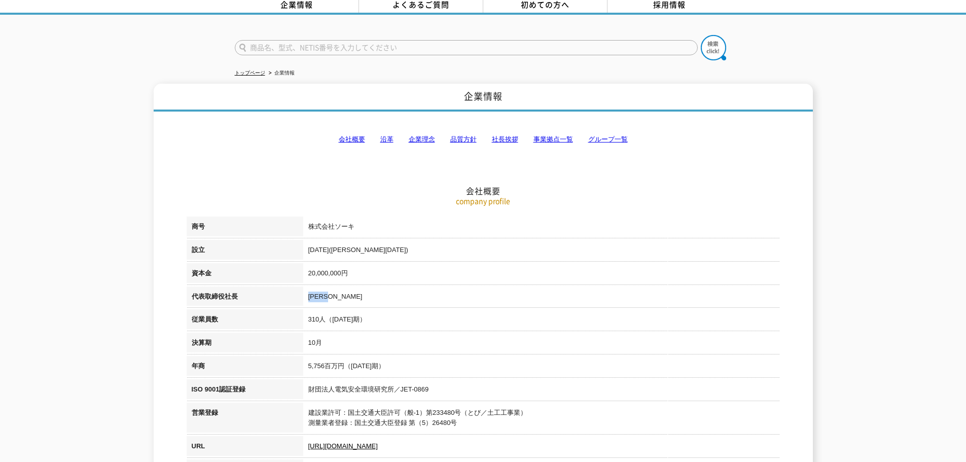 This screenshot has width=966, height=462. What do you see at coordinates (245, 344) in the screenshot?
I see `th: 決算期` at bounding box center [245, 344].